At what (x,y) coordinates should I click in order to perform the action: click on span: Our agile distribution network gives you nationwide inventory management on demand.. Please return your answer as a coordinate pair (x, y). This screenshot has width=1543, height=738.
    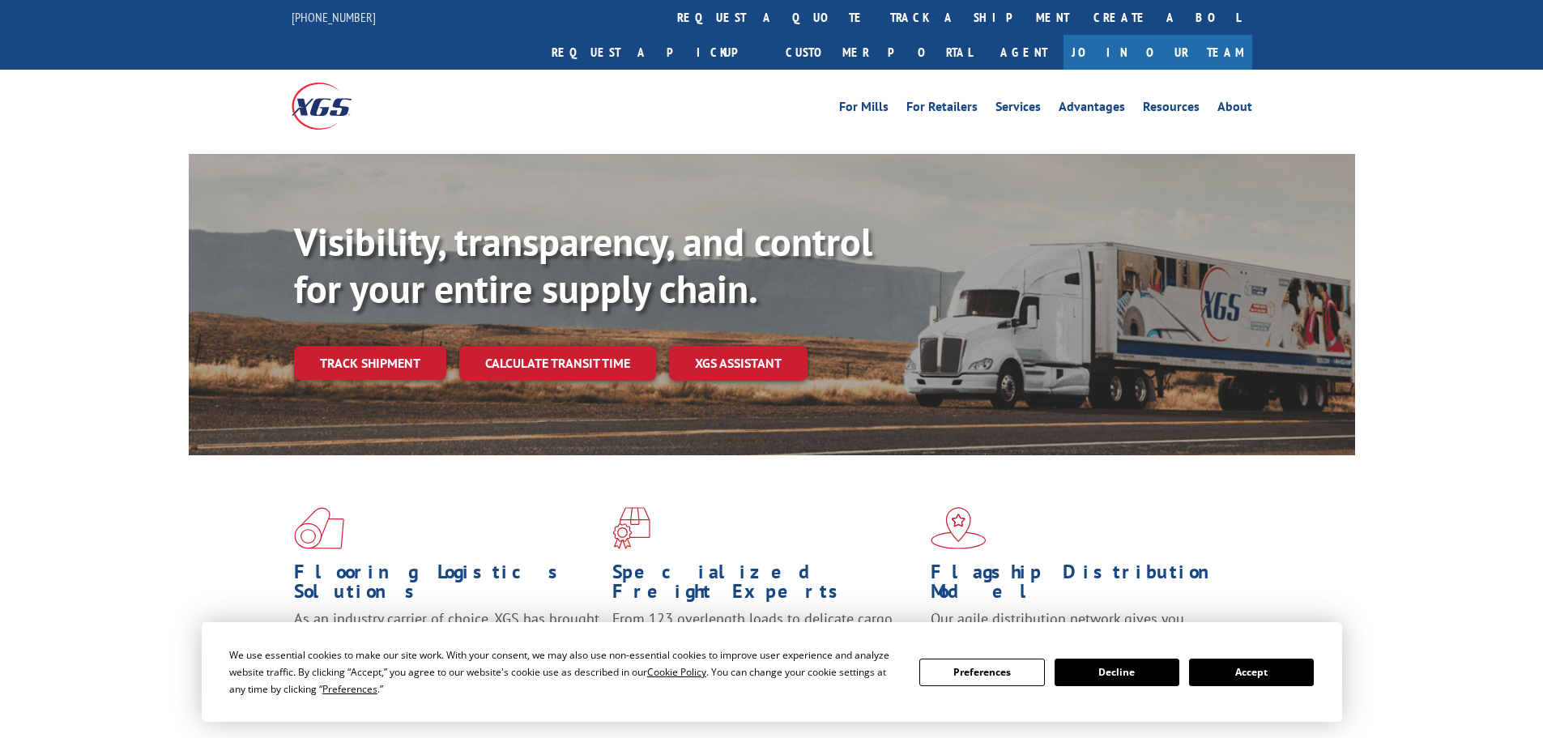
    Looking at the image, I should click on (1080, 628).